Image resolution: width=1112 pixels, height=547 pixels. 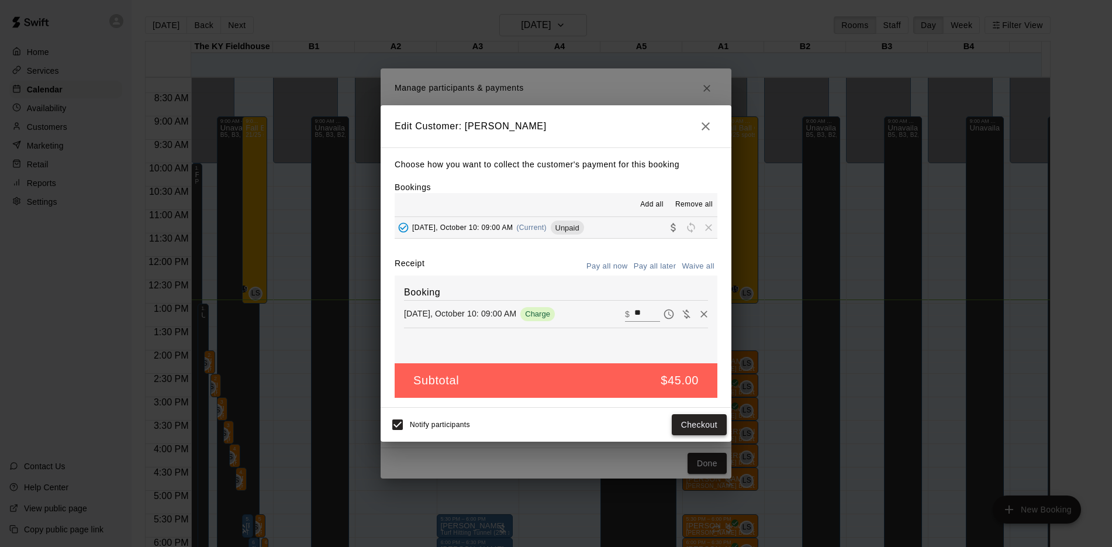 What do you see at coordinates (403, 227) in the screenshot?
I see `button: Added - Collect Payment` at bounding box center [403, 227].